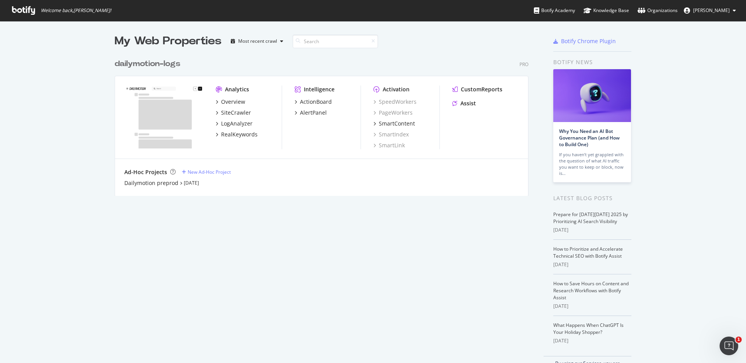  What do you see at coordinates (324, 122) in the screenshot?
I see `div: grid` at bounding box center [324, 122].